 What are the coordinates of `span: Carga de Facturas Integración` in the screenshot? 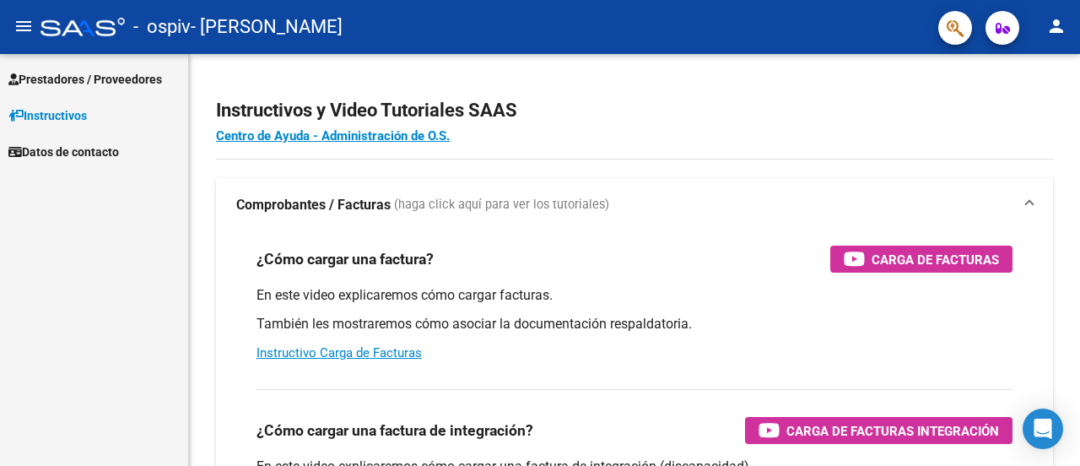 It's located at (892, 430).